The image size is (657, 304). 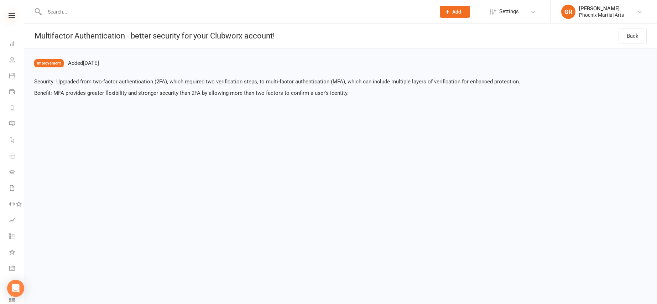 I want to click on h1: Multifactor Authentication - better security for your Clubworx account!, so click(x=150, y=36).